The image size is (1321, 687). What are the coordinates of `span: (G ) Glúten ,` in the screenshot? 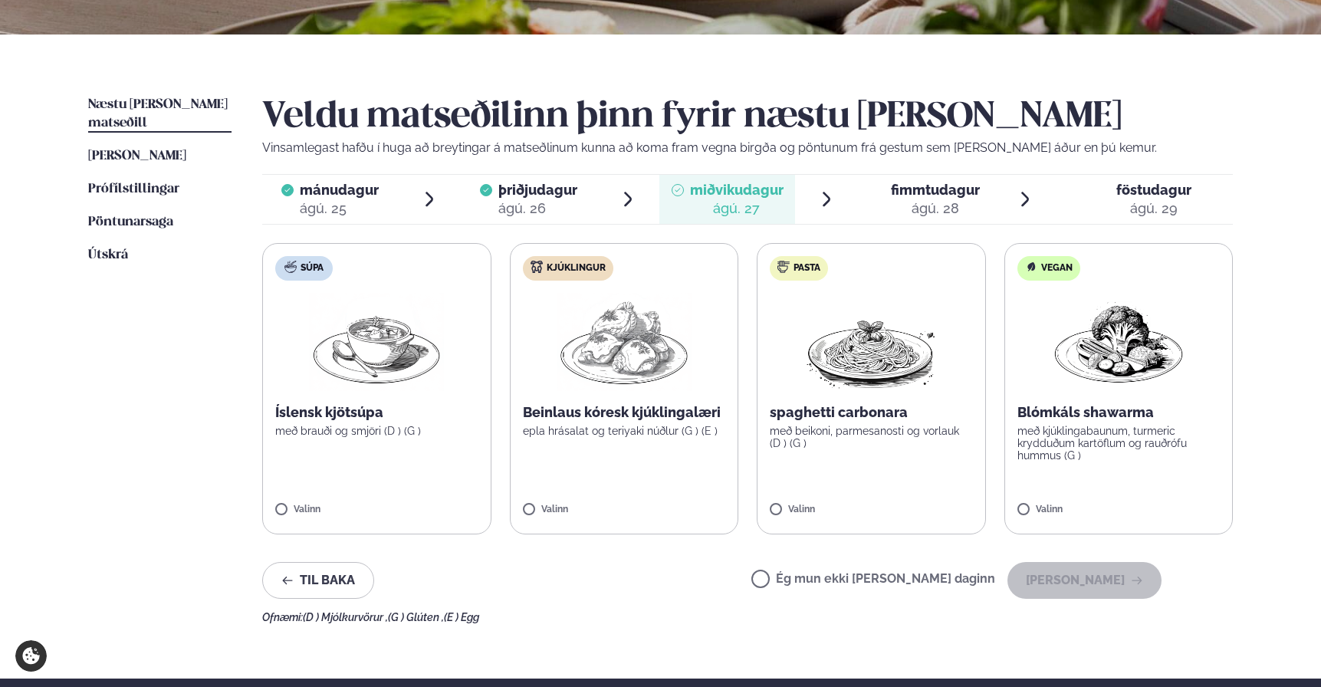 It's located at (416, 617).